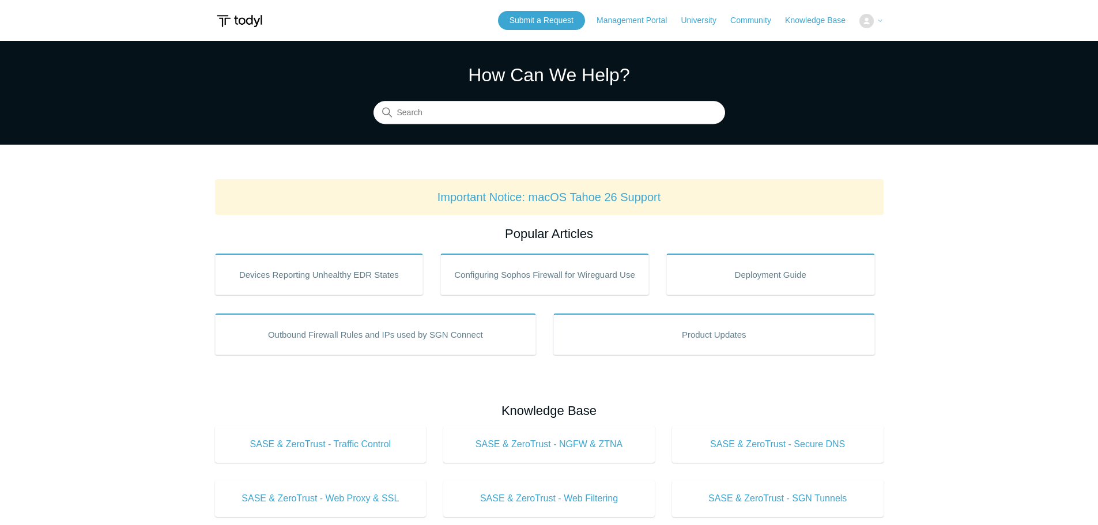 The image size is (1098, 525). I want to click on span: SASE & ZeroTrust - NGFW & ZTNA, so click(549, 444).